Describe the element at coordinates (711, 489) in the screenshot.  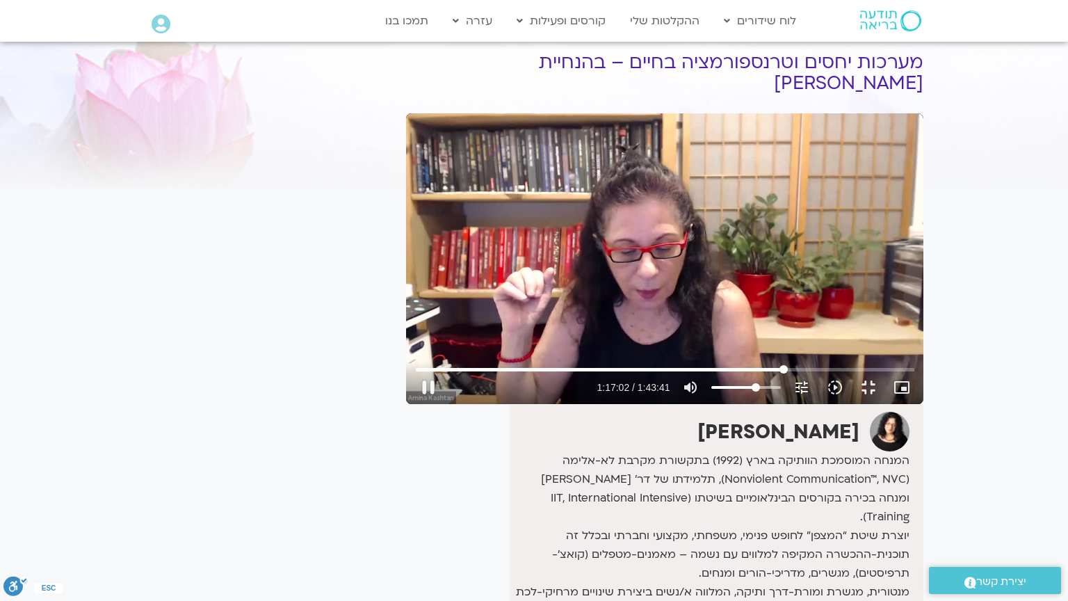
I see `p: המנחה המוסמכת הוותיקה בארץ (1992) בתקשורת מקרבת לא-אלימה (Nonviolent Communication™, NVC), תלמידת...` at that location.